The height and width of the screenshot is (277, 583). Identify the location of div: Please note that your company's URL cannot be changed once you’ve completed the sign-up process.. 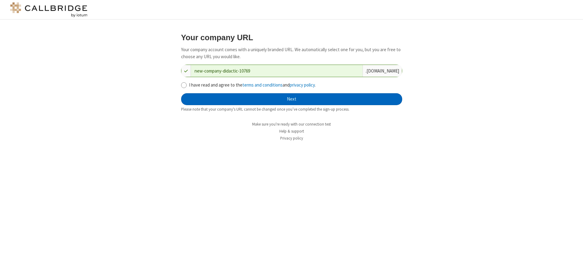
(291, 109).